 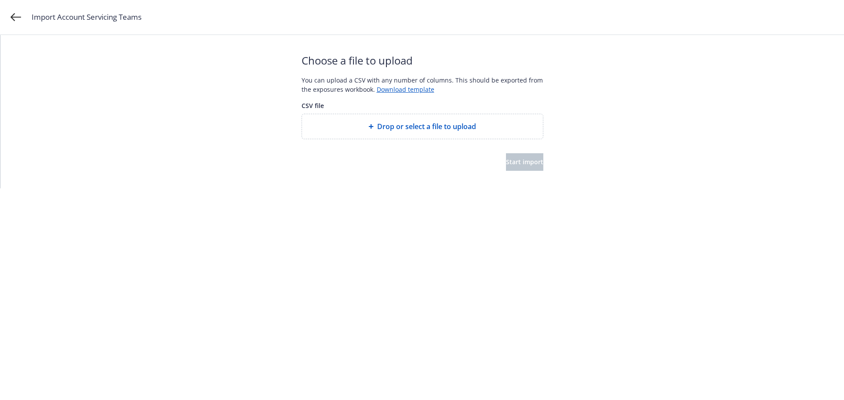 What do you see at coordinates (426, 127) in the screenshot?
I see `span: Drop or select a file to upload` at bounding box center [426, 127].